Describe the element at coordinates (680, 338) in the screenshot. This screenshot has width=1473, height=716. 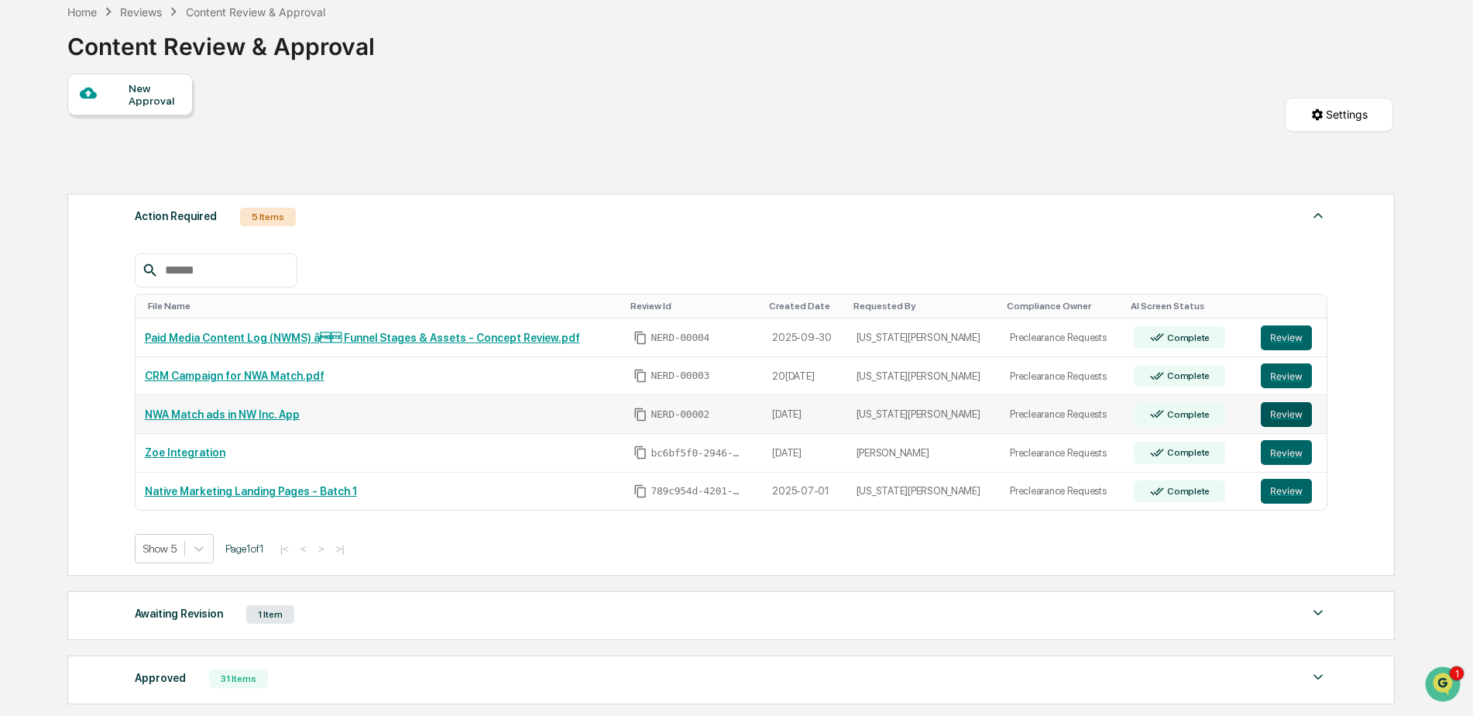
I see `span: NERD-00004` at that location.